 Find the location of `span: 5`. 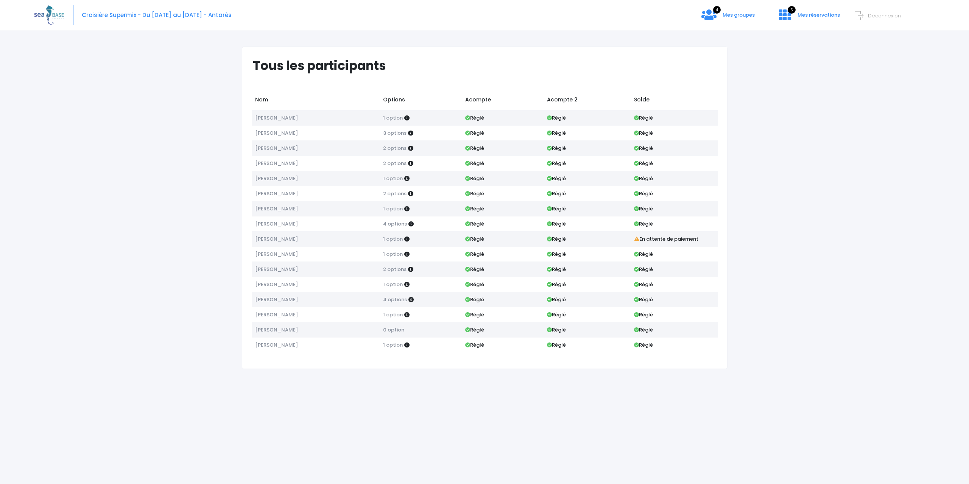

span: 5 is located at coordinates (791, 10).